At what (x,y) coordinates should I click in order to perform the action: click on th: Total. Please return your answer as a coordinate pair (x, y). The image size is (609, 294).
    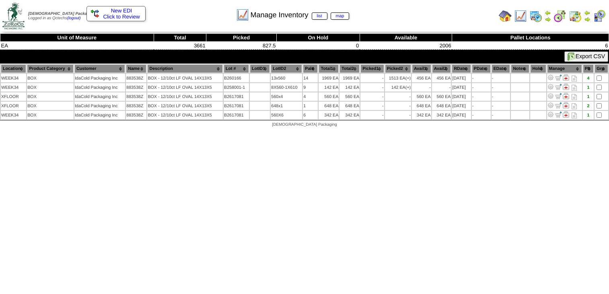
    Looking at the image, I should click on (180, 38).